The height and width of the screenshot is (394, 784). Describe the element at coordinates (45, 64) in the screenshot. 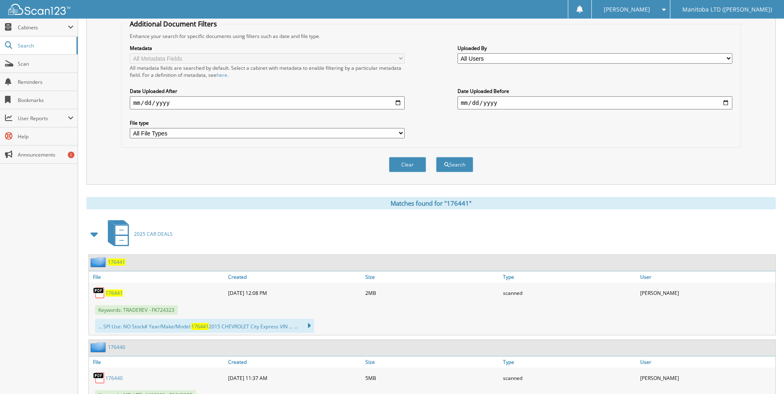

I see `span: Scan` at that location.